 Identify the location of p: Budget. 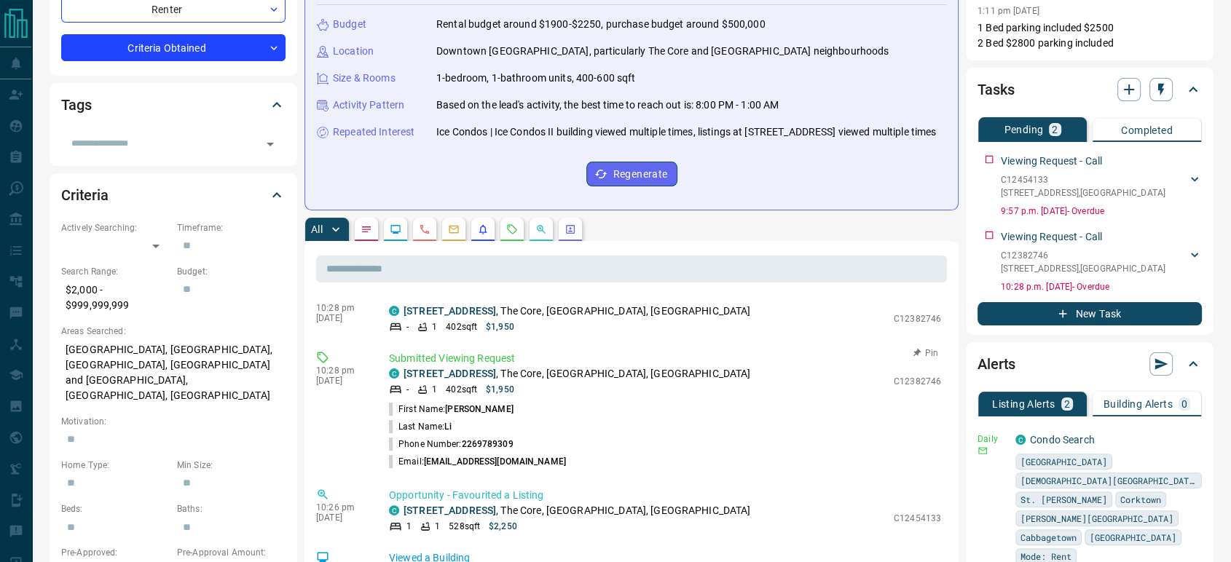
(350, 24).